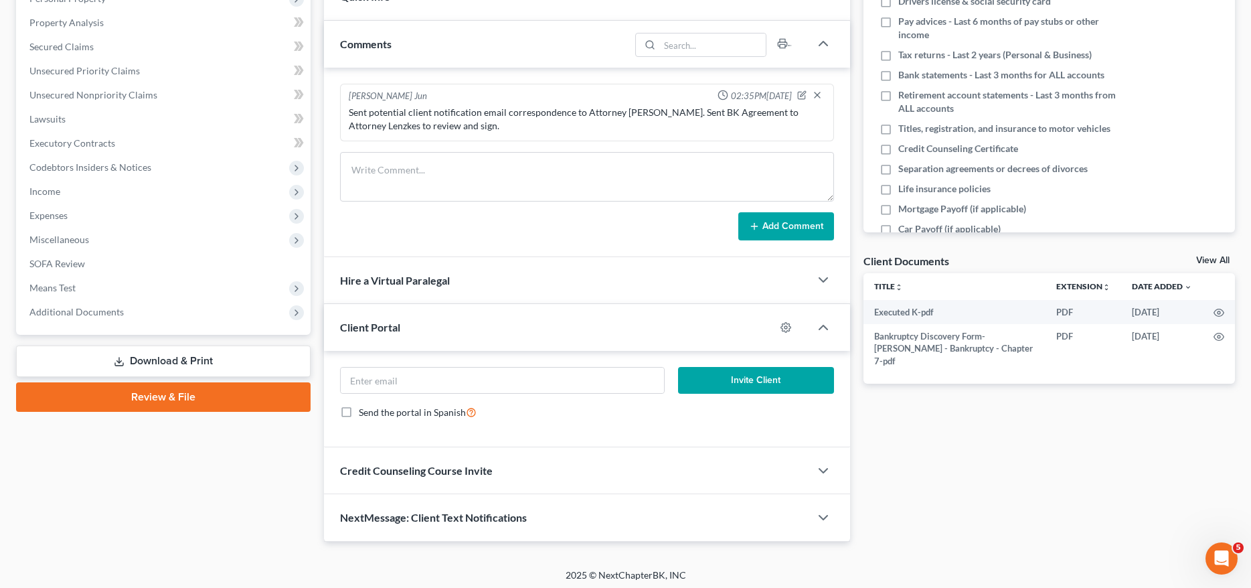  Describe the element at coordinates (163, 361) in the screenshot. I see `a: Download & Print` at that location.